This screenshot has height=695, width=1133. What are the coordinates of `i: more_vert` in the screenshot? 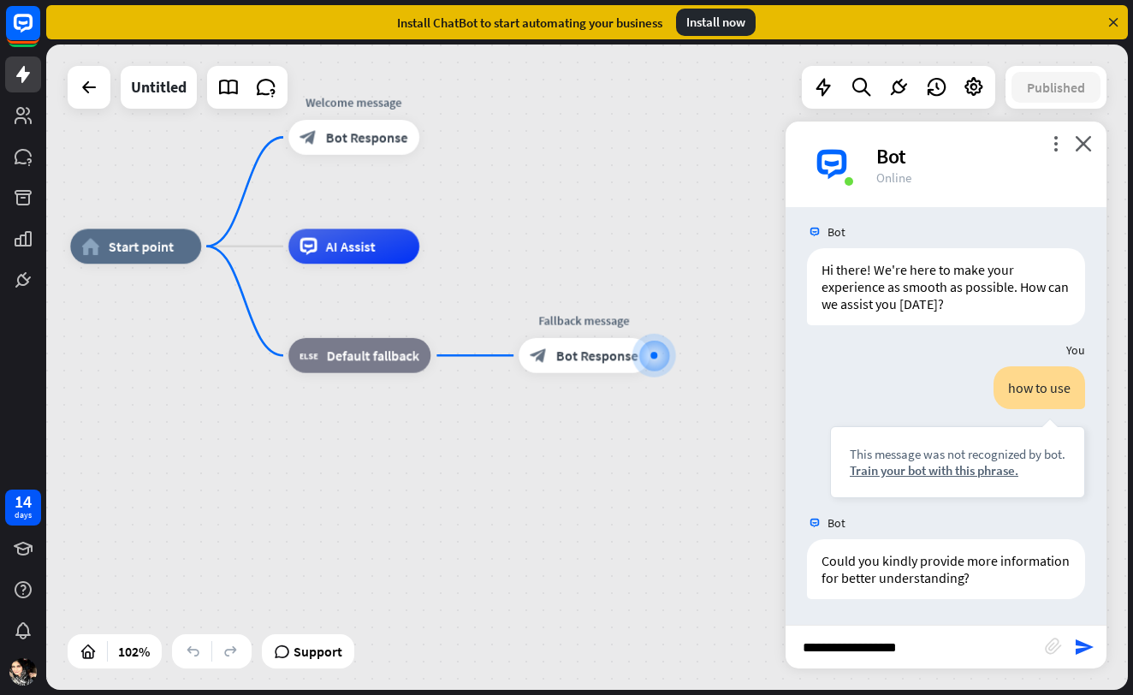 It's located at (1055, 143).